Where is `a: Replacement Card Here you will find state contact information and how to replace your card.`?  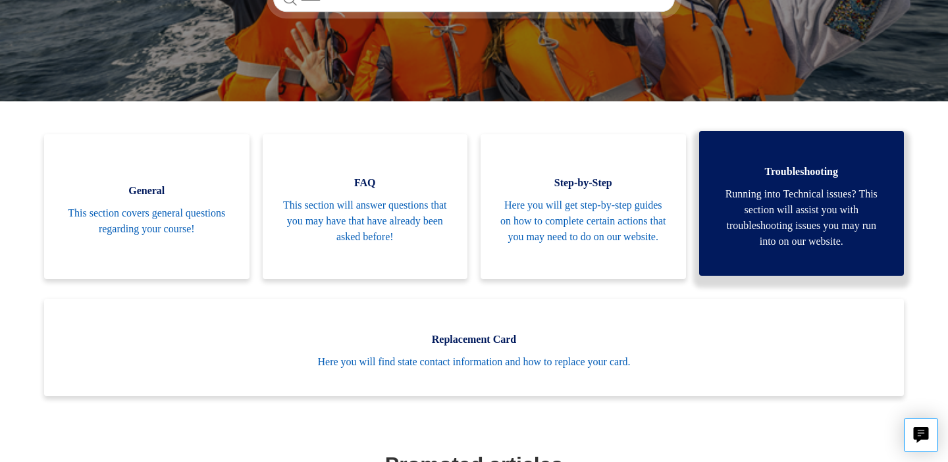 a: Replacement Card Here you will find state contact information and how to replace your card. is located at coordinates (474, 348).